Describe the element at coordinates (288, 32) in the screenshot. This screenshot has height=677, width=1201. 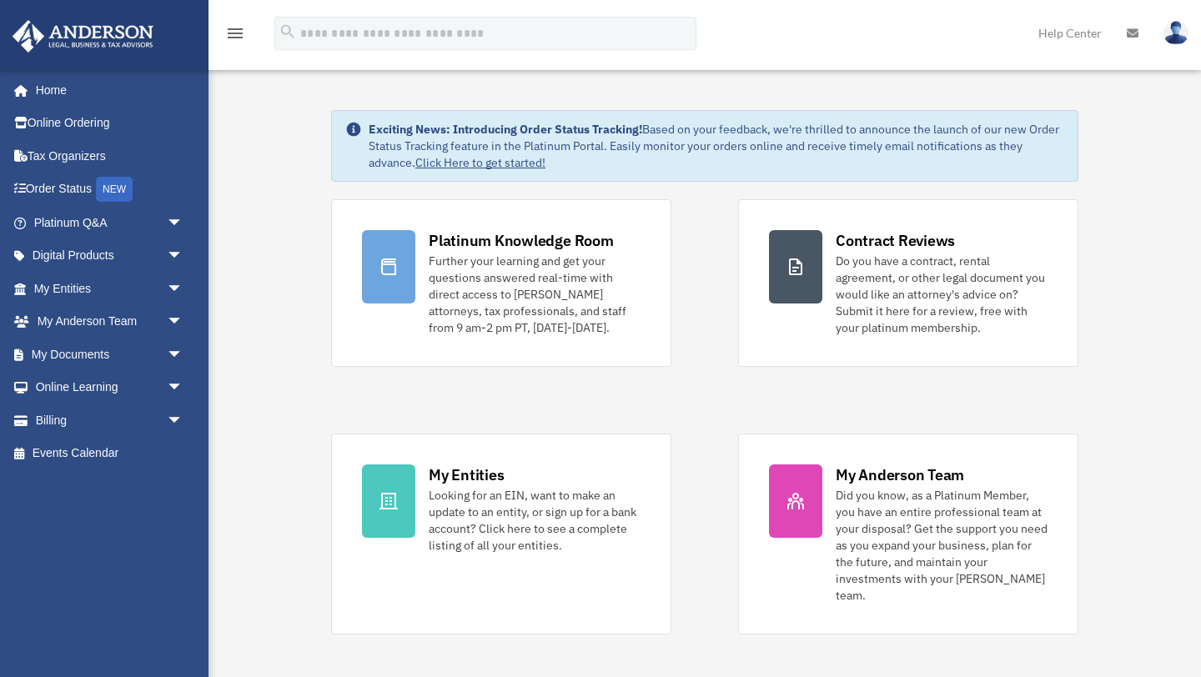
I see `i: search` at that location.